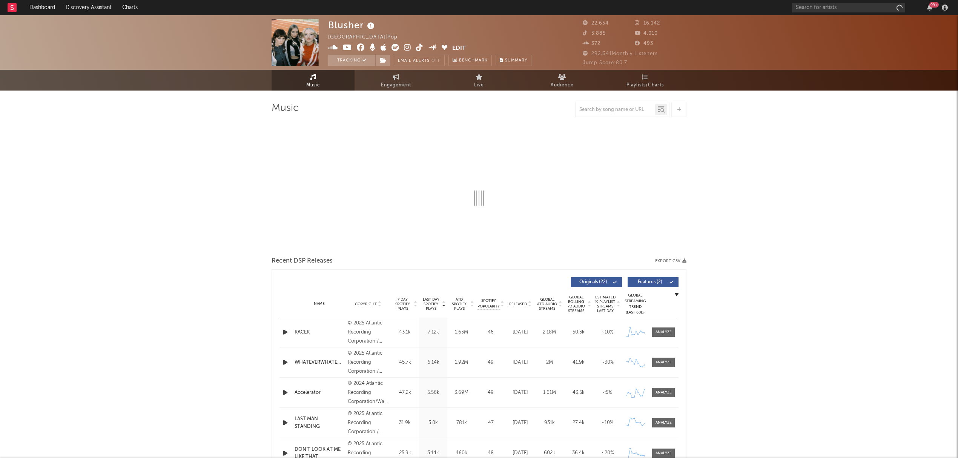  What do you see at coordinates (319, 332) in the screenshot?
I see `a: RACER` at bounding box center [319, 332].